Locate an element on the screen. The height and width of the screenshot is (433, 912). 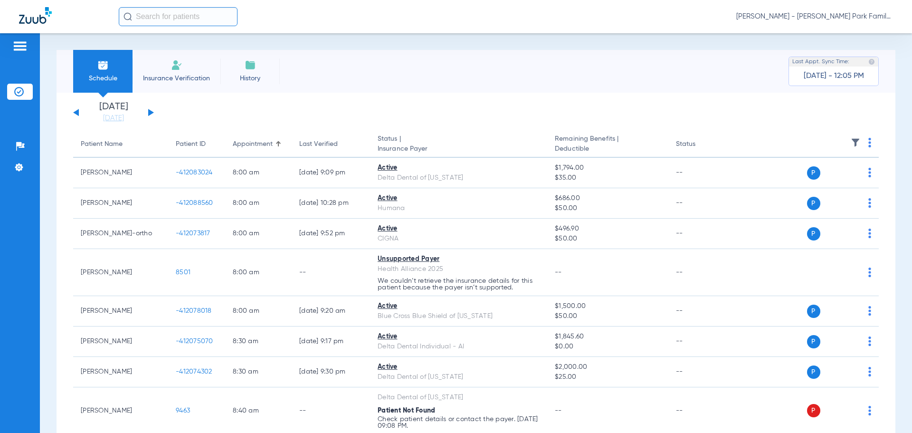
span: 9463 is located at coordinates (183, 410).